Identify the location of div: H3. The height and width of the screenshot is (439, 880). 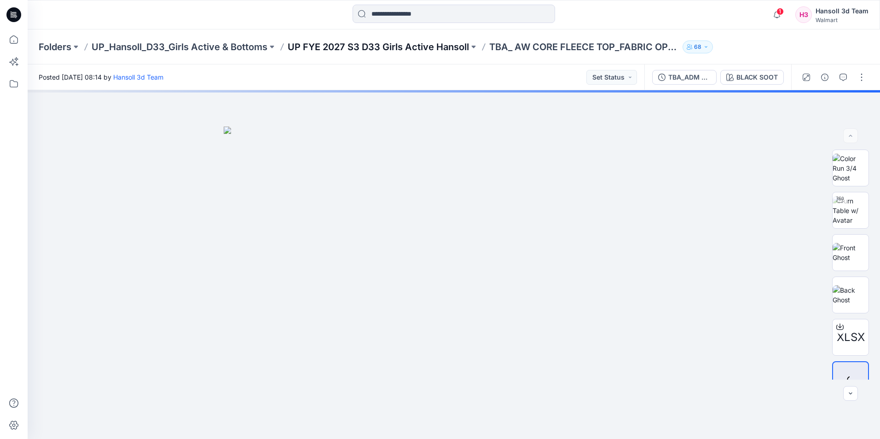
(804, 15).